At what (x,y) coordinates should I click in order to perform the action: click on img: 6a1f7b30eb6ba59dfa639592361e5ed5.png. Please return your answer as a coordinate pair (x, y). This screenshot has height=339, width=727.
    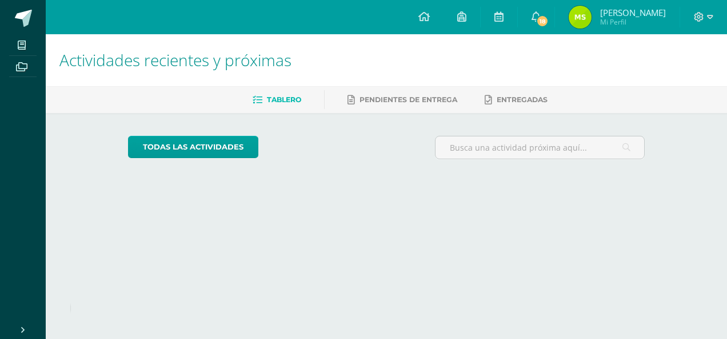
    Looking at the image, I should click on (580, 17).